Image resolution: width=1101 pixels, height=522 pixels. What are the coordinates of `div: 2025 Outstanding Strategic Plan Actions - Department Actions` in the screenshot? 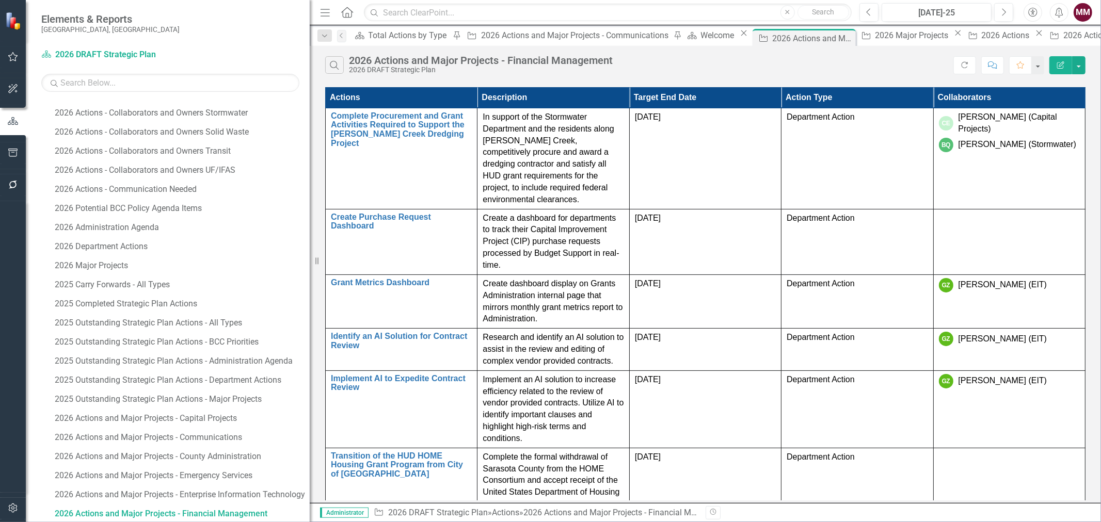 It's located at (182, 380).